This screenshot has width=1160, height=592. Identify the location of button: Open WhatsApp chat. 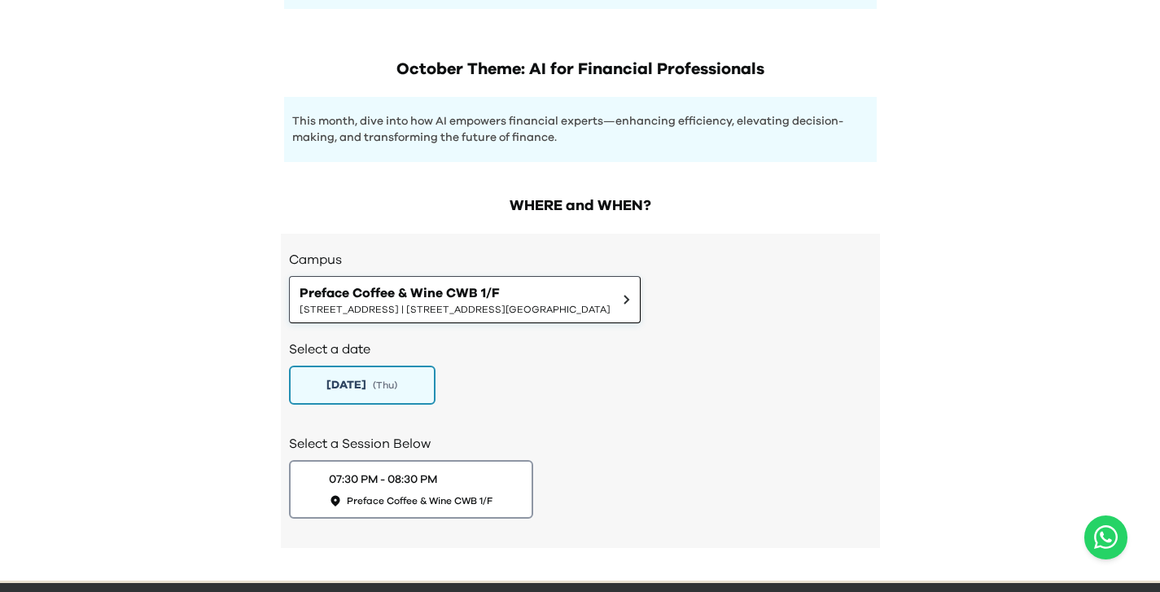
(1105, 537).